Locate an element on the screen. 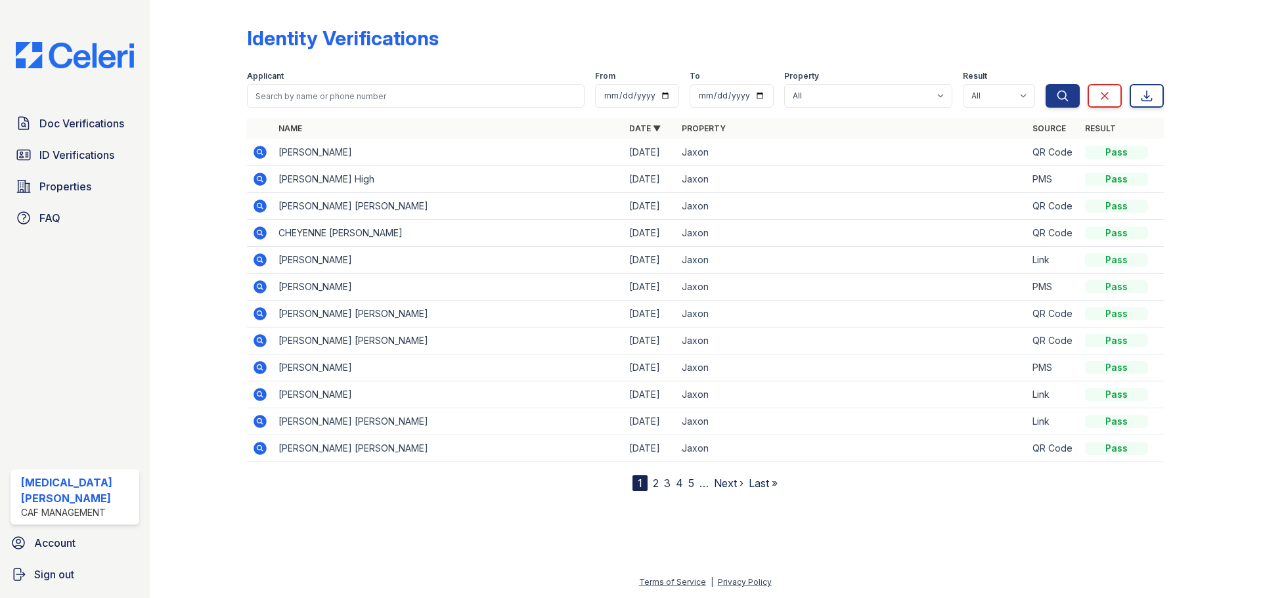  label: To is located at coordinates (695, 76).